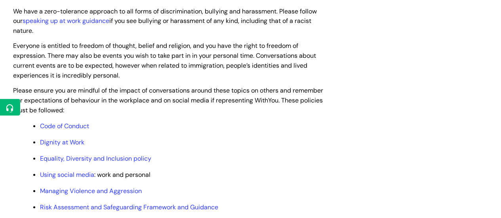 The height and width of the screenshot is (218, 501). What do you see at coordinates (67, 174) in the screenshot?
I see `a: Using social media` at bounding box center [67, 174].